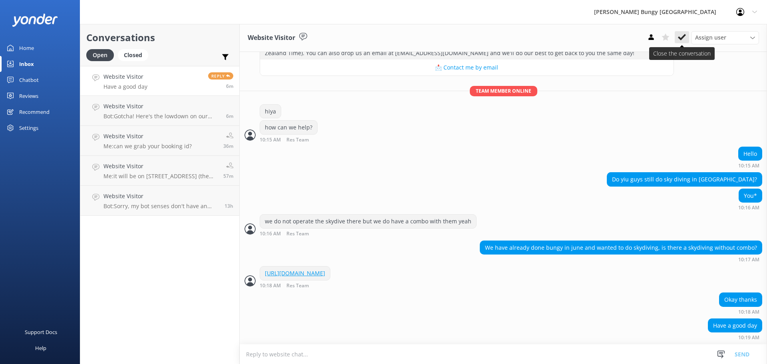 This screenshot has height=364, width=767. I want to click on a: Website VisitorBot:Gotcha! Here's the lowdown on our opening hours: - **Queenstown Reservations O..., so click(160, 111).